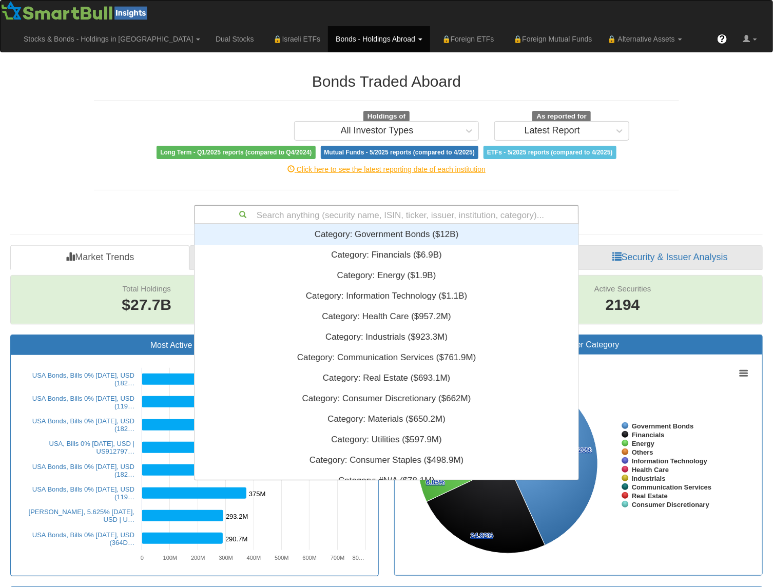 The image size is (773, 587). What do you see at coordinates (237, 516) in the screenshot?
I see `tspan: 293.2M` at bounding box center [237, 516].